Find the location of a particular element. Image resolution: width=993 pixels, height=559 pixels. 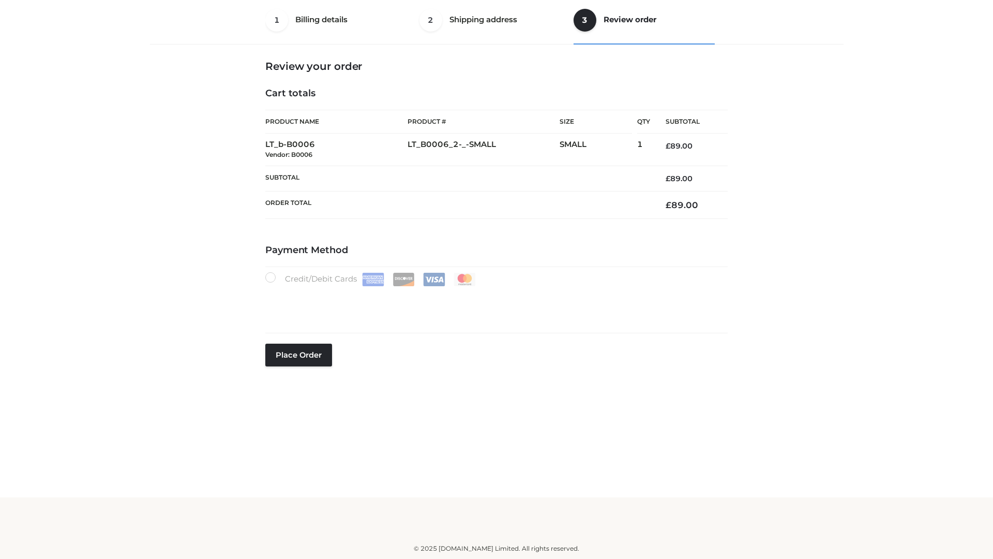

td: SMALL is located at coordinates (599, 150).